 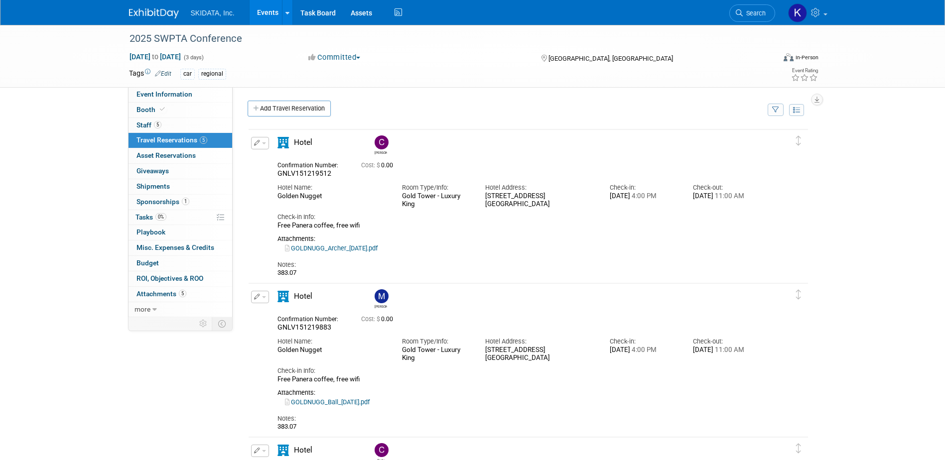 I want to click on img: Kim Masoner, so click(x=798, y=13).